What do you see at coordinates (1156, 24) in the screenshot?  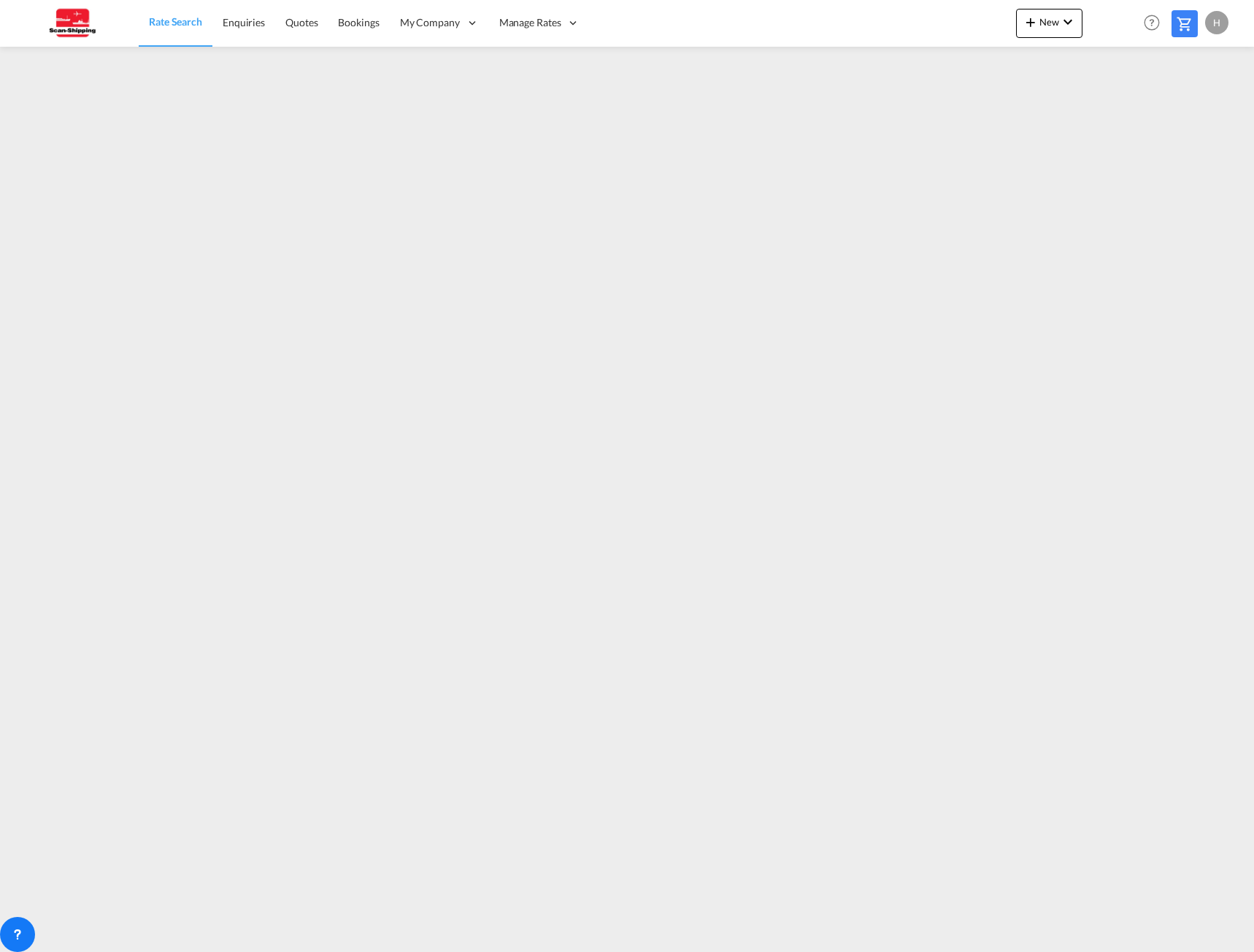 I see `div: Help` at bounding box center [1156, 24].